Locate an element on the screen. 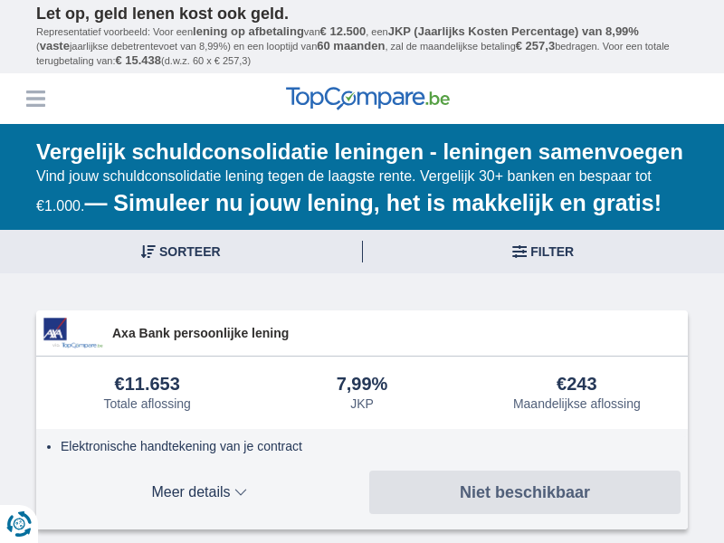  div: Vind jouw schuldconsolidatie lening tegen de laagste rente. Vergelijk 30+ banken en bespaar tot €... is located at coordinates (362, 192).